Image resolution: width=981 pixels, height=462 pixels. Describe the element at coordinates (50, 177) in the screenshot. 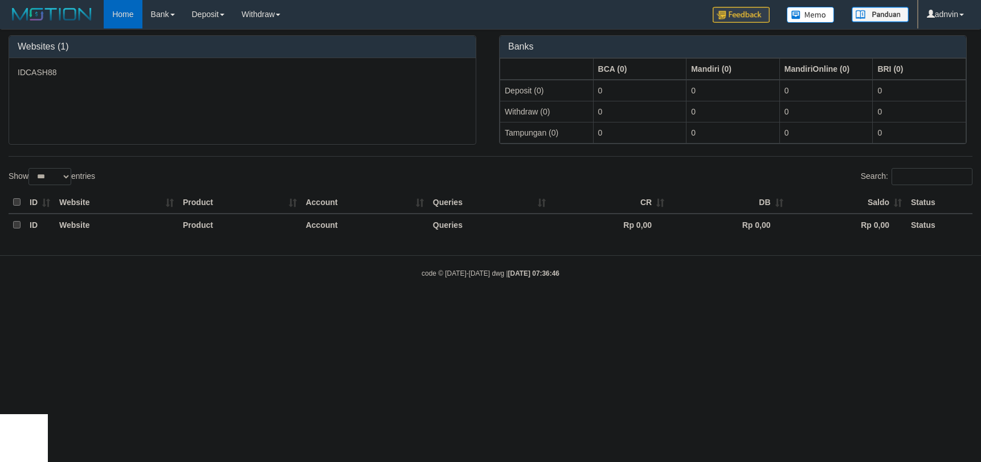

I see `select: Showentries` at that location.